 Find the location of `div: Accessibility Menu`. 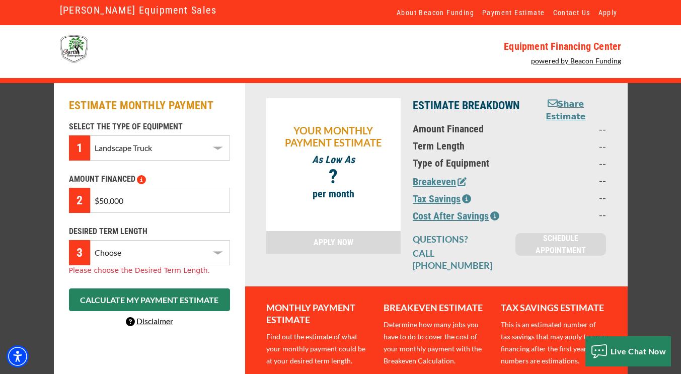

div: Accessibility Menu is located at coordinates (18, 356).